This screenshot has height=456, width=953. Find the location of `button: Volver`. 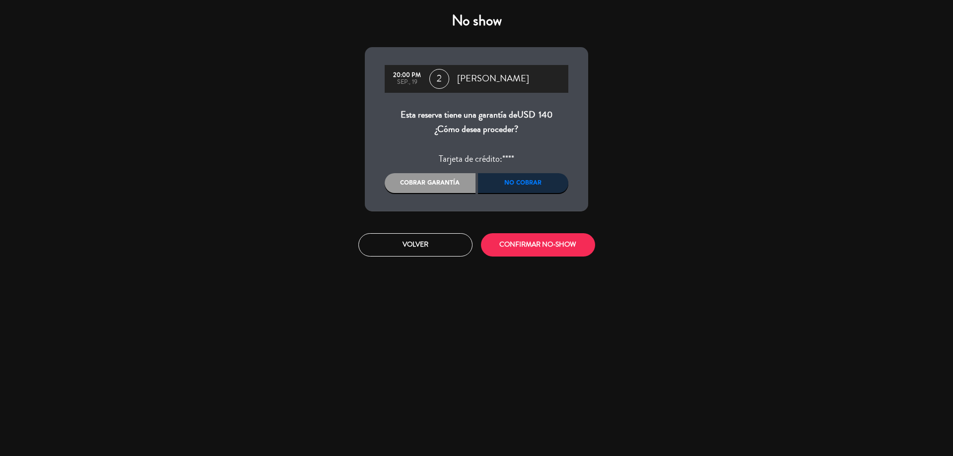

button: Volver is located at coordinates (415, 245).